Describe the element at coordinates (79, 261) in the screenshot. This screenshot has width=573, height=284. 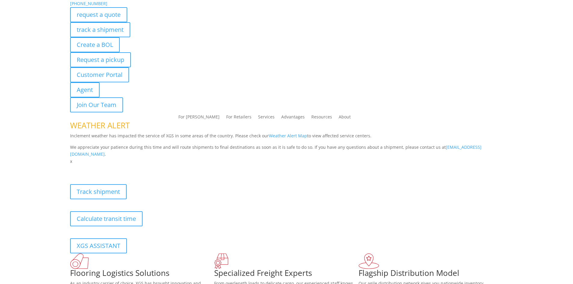
I see `img: xgs-icon-total-supply-chain-intelligence-red` at that location.